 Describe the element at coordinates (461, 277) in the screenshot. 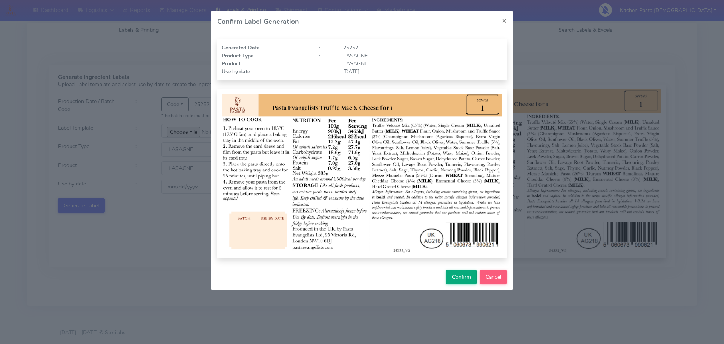

I see `button: Confirm` at that location.